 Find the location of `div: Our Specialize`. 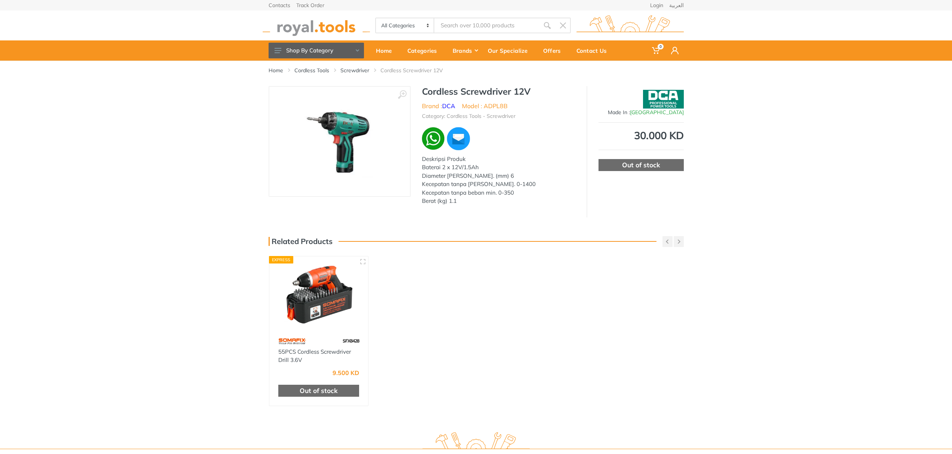

div: Our Specialize is located at coordinates (510, 50).